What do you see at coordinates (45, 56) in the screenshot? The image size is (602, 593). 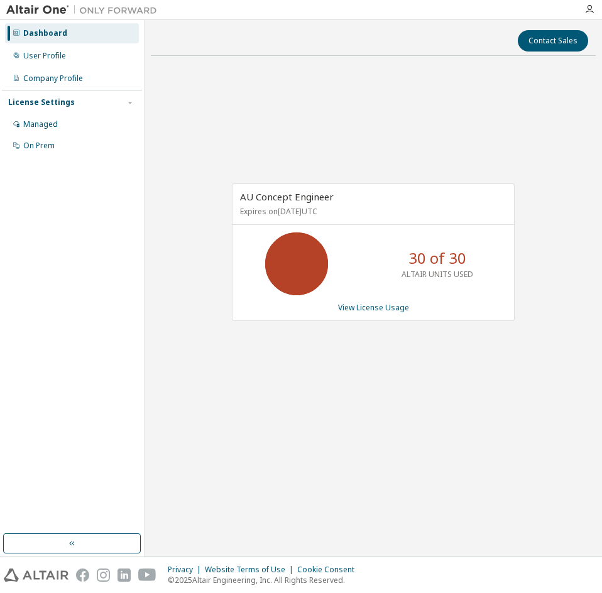 I see `div: User Profile` at bounding box center [45, 56].